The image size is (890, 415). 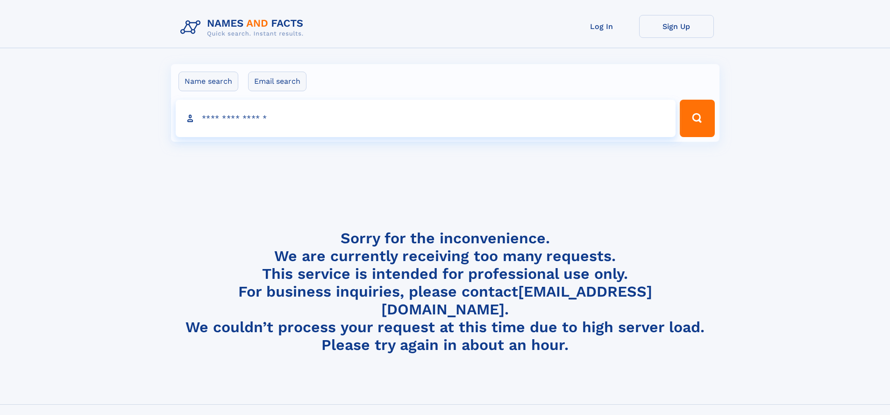 What do you see at coordinates (602, 26) in the screenshot?
I see `a: Log In` at bounding box center [602, 26].